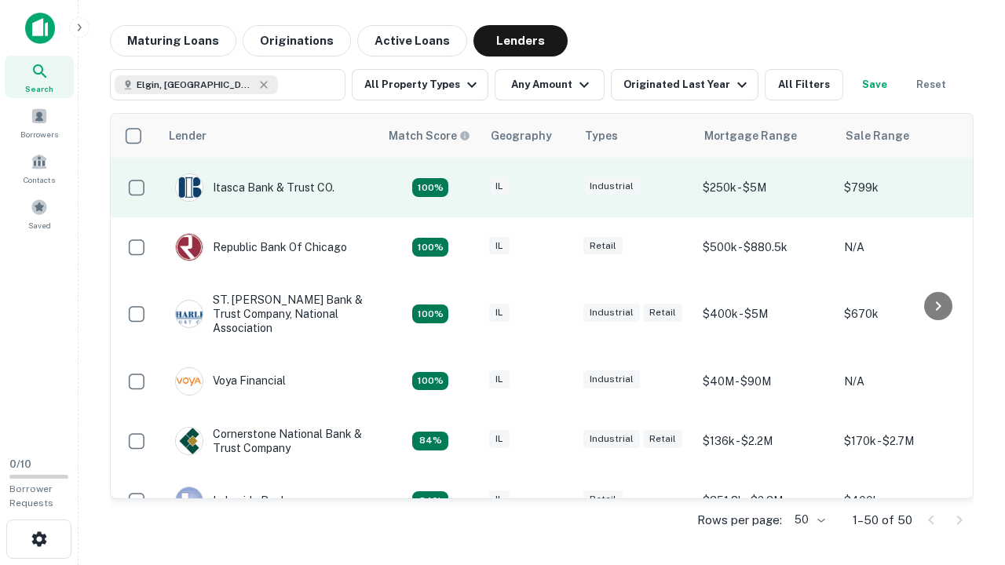  What do you see at coordinates (907, 441) in the screenshot?
I see `td: $170k - $2.7M` at bounding box center [907, 441].